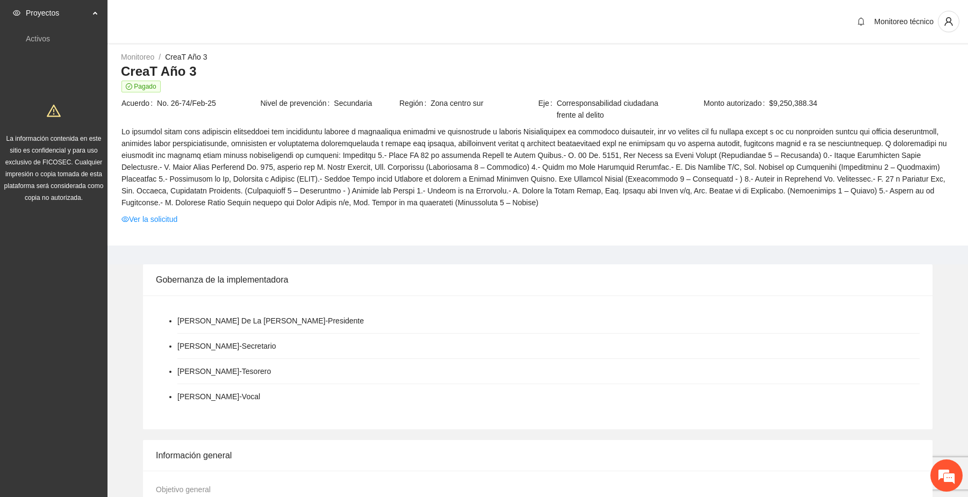  I want to click on span: bell, so click(861, 21).